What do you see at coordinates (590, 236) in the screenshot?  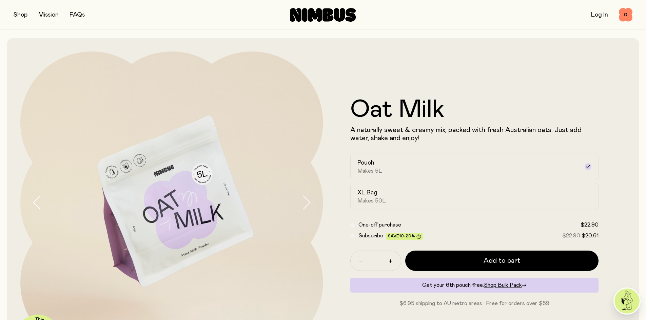 I see `span: $20.61` at bounding box center [590, 236].